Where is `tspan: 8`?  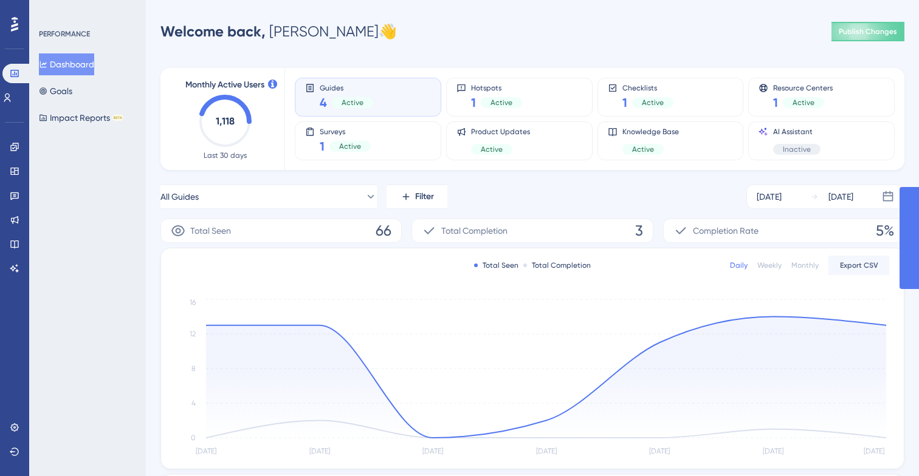
tspan: 8 is located at coordinates (193, 369).